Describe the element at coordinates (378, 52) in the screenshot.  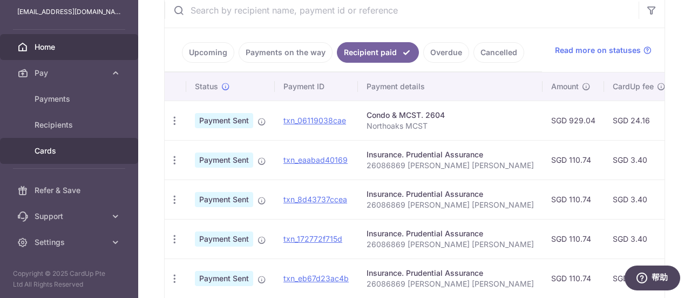
I see `a: Recipient paid` at that location.